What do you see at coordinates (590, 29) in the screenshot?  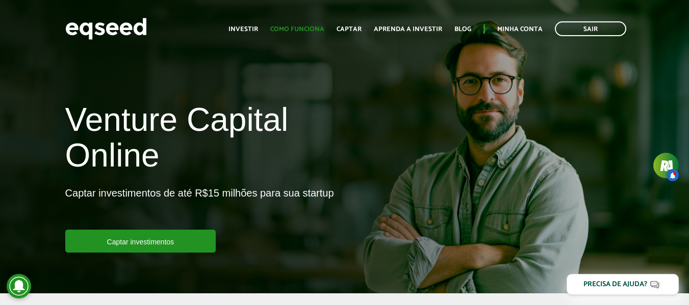 I see `a: Sair` at bounding box center [590, 29].